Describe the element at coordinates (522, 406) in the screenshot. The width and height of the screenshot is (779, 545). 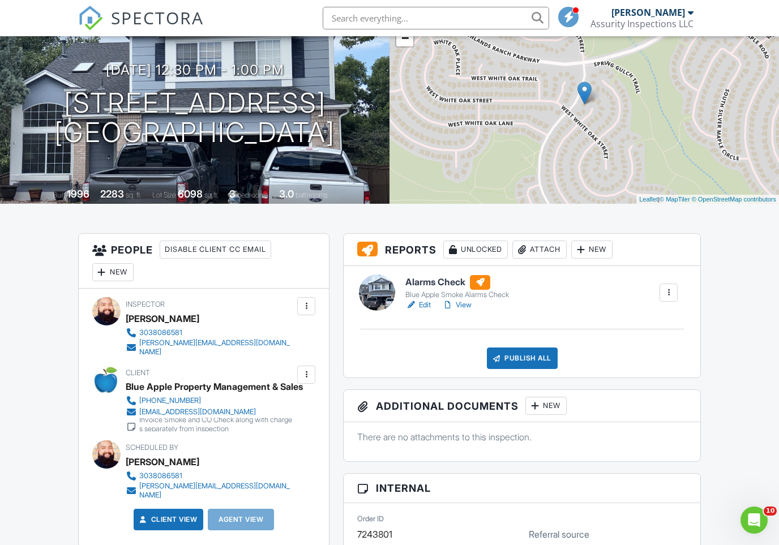
I see `h3: Additional Documents` at that location.